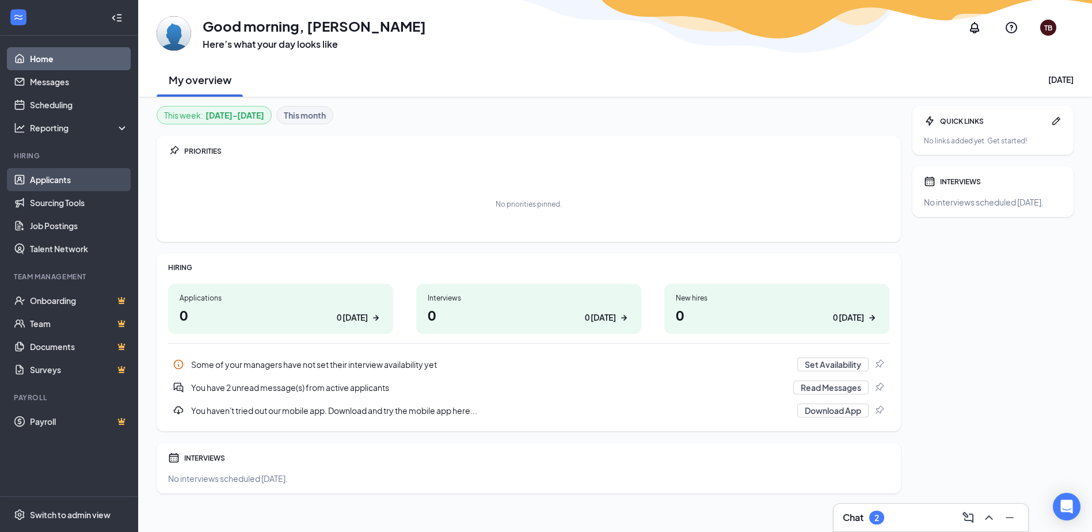 The height and width of the screenshot is (532, 1092). I want to click on a: InfoSome of your managers have not set their interview availability yetSet AvailabilityPin, so click(528, 364).